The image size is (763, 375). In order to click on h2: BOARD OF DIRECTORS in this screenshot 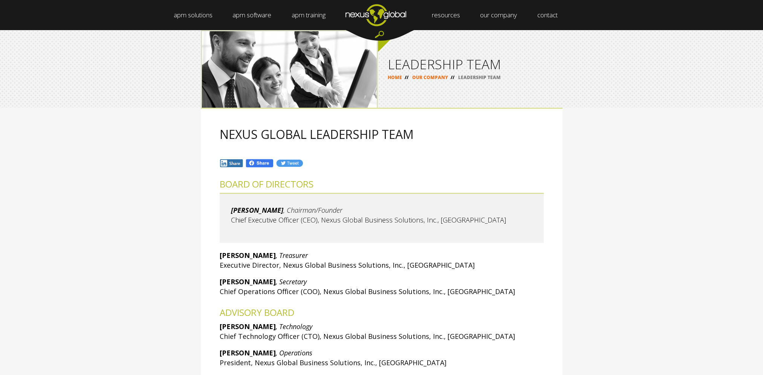, I will do `click(382, 184)`.